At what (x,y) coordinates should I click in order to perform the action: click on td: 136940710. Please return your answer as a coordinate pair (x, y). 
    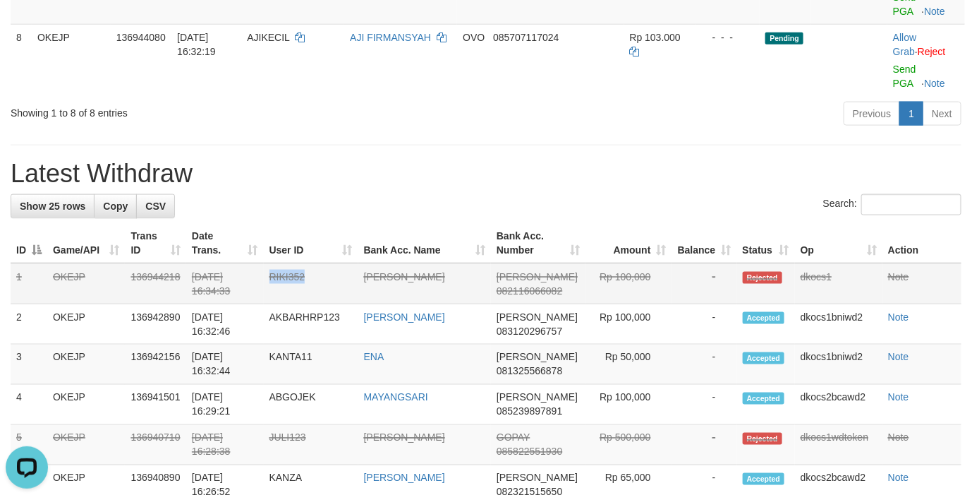
    Looking at the image, I should click on (155, 444).